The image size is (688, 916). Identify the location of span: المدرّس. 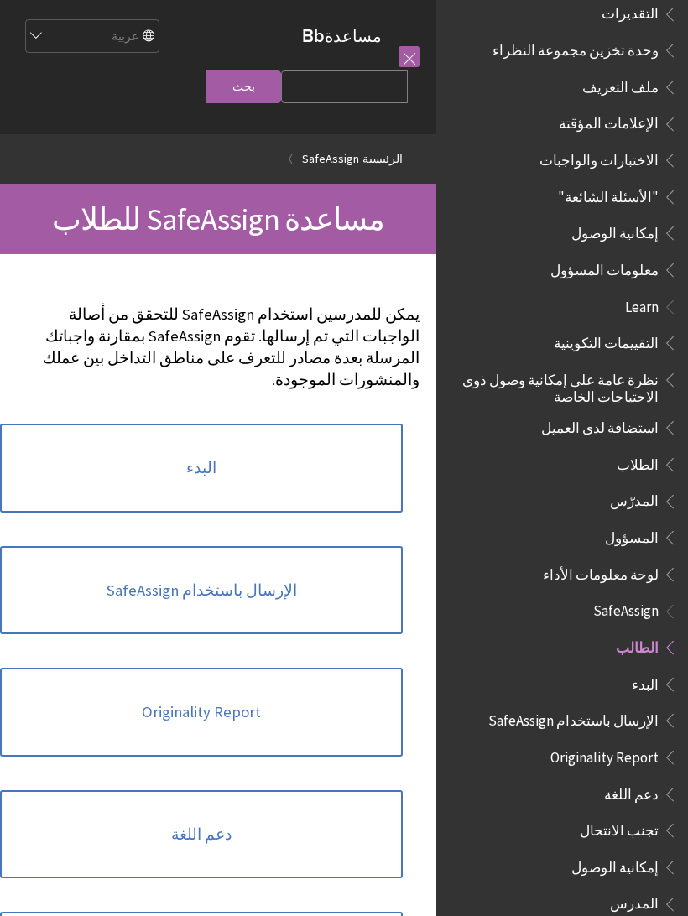
(634, 498).